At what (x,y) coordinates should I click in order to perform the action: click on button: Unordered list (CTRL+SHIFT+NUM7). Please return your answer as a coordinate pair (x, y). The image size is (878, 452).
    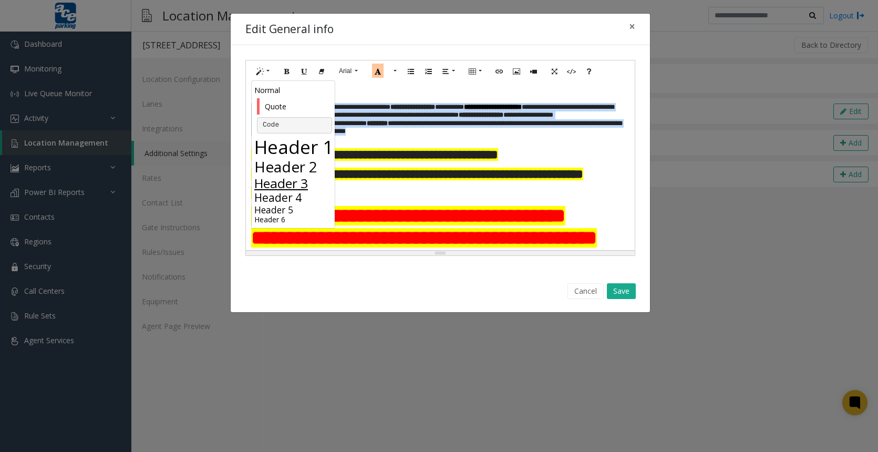
    Looking at the image, I should click on (411, 71).